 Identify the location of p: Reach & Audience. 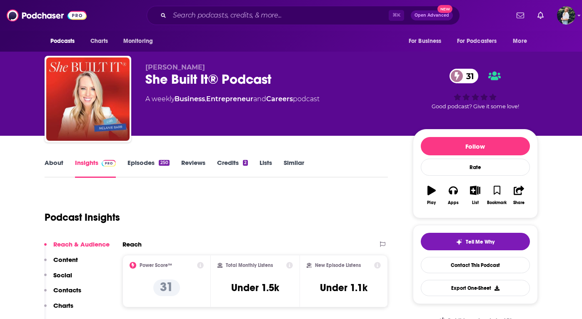
(81, 244).